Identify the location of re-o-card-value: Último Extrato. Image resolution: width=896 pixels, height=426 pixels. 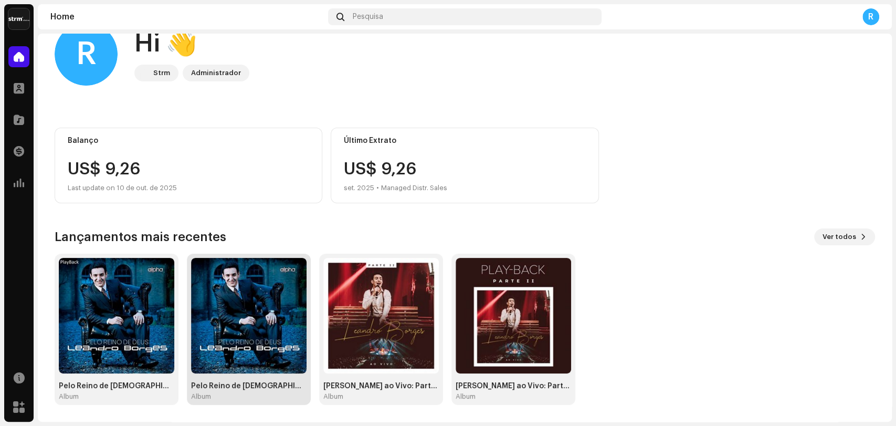
(465, 165).